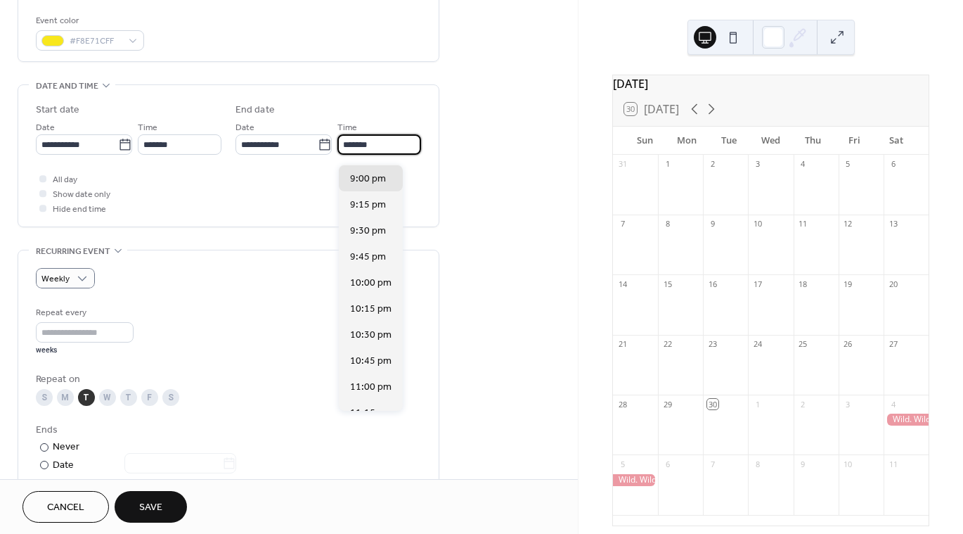  What do you see at coordinates (803, 344) in the screenshot?
I see `div: 25` at bounding box center [803, 344].